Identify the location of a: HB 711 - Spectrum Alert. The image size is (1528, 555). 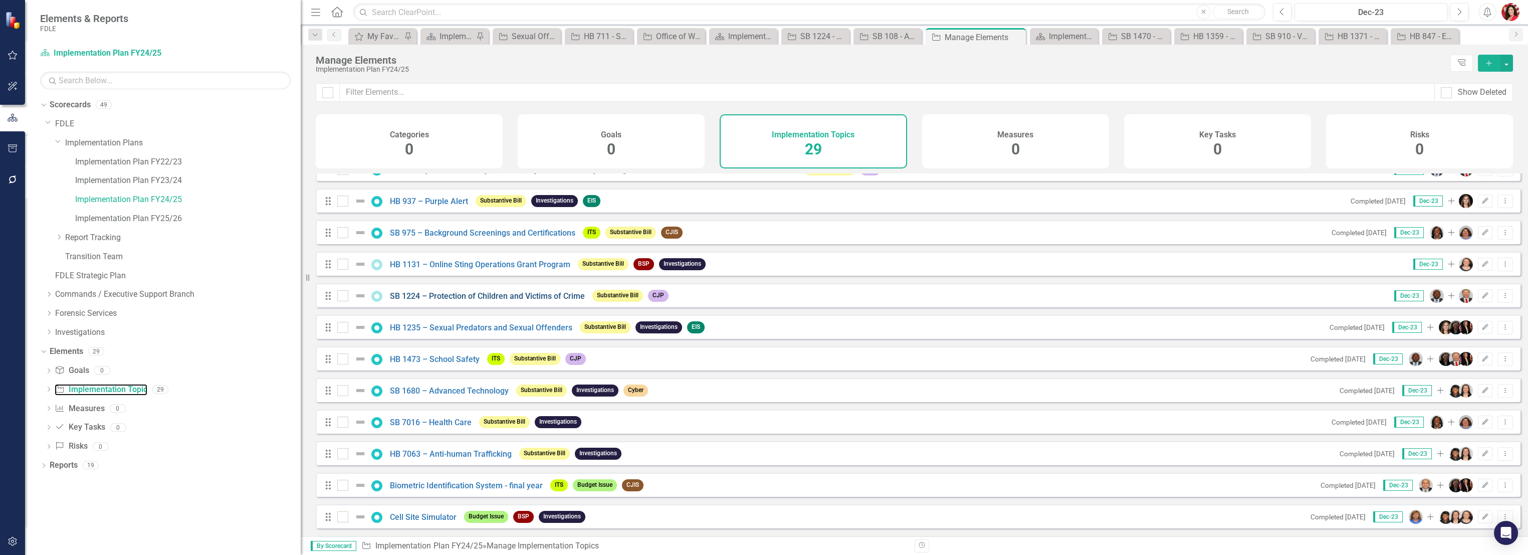
(599, 36).